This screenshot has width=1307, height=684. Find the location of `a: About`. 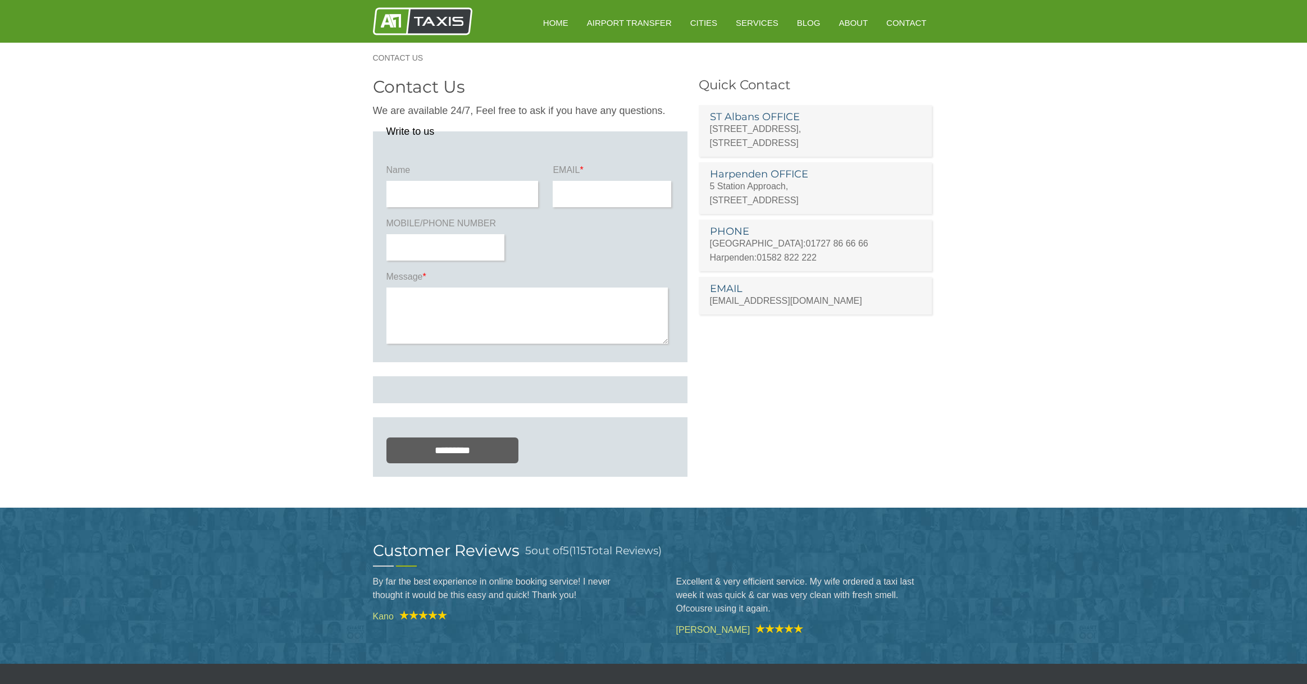

a: About is located at coordinates (853, 22).